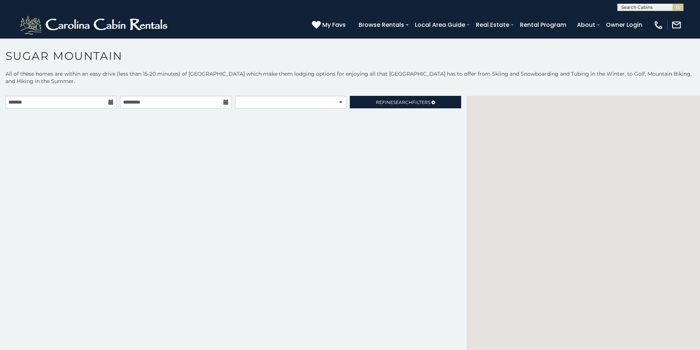 The height and width of the screenshot is (350, 700). What do you see at coordinates (403, 102) in the screenshot?
I see `span: Refine Filters` at bounding box center [403, 102].